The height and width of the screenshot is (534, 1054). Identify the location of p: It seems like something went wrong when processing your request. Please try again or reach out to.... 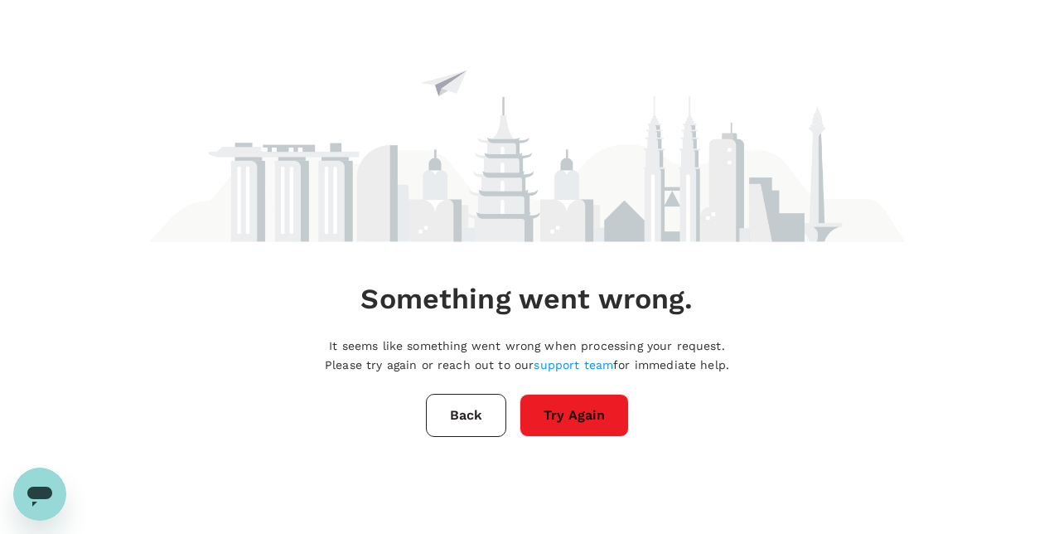
(527, 355).